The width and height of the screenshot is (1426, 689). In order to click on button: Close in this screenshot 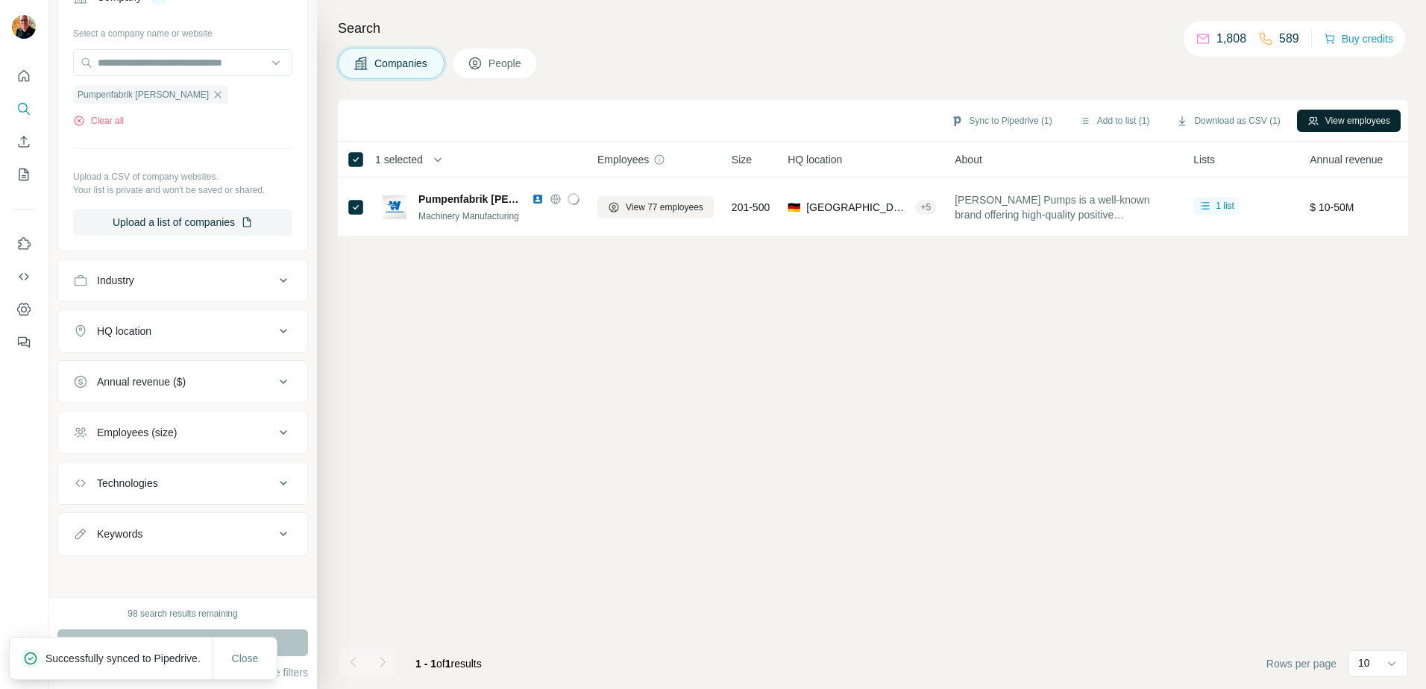, I will do `click(245, 659)`.